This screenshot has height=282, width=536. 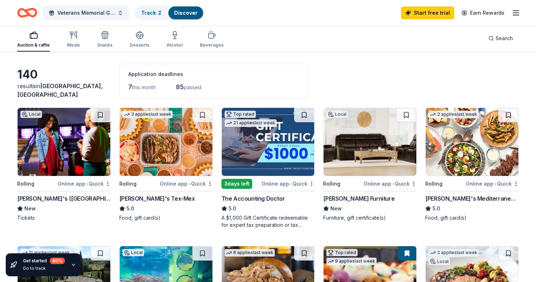 I want to click on a: Discover, so click(x=186, y=13).